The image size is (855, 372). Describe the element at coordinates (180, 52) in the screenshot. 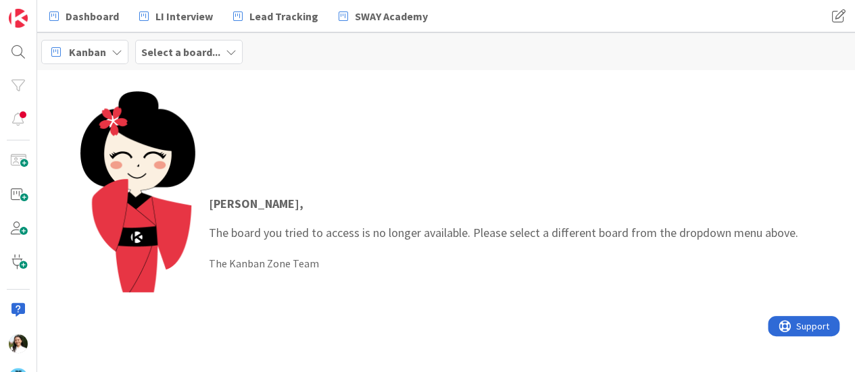

I see `b: Select a board...` at that location.